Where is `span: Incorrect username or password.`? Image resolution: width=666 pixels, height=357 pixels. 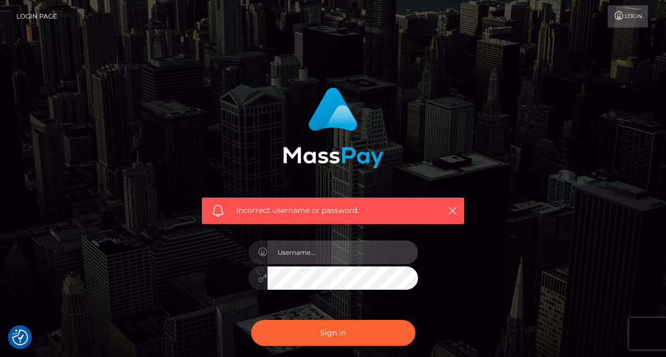
span: Incorrect username or password. is located at coordinates (332, 210).